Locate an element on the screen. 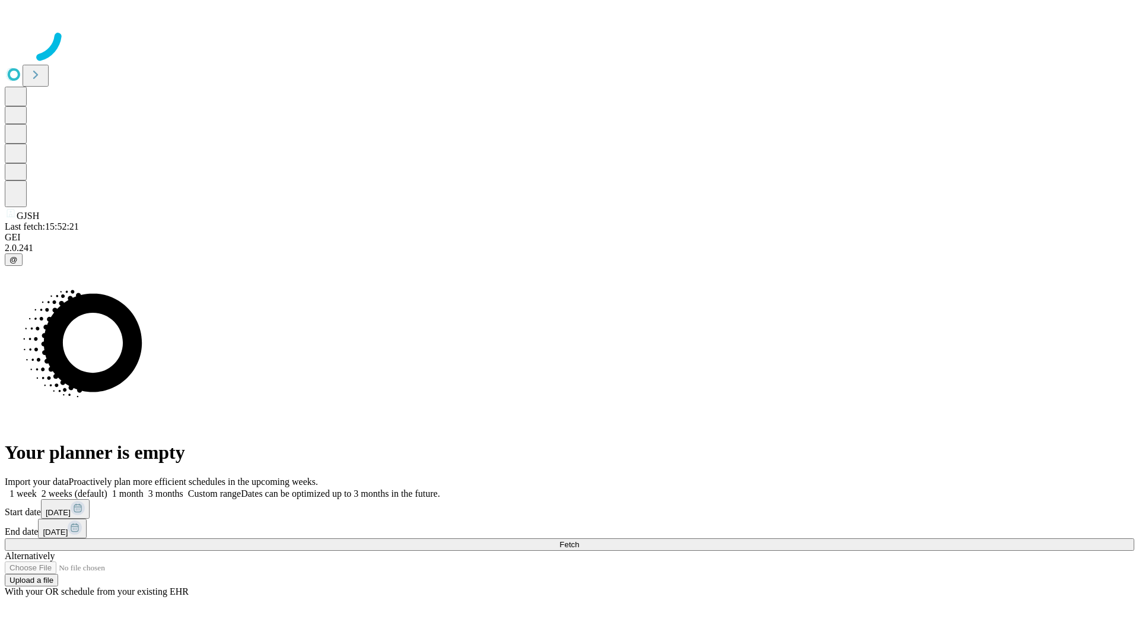 Image resolution: width=1139 pixels, height=641 pixels. span: 1 month is located at coordinates (128, 493).